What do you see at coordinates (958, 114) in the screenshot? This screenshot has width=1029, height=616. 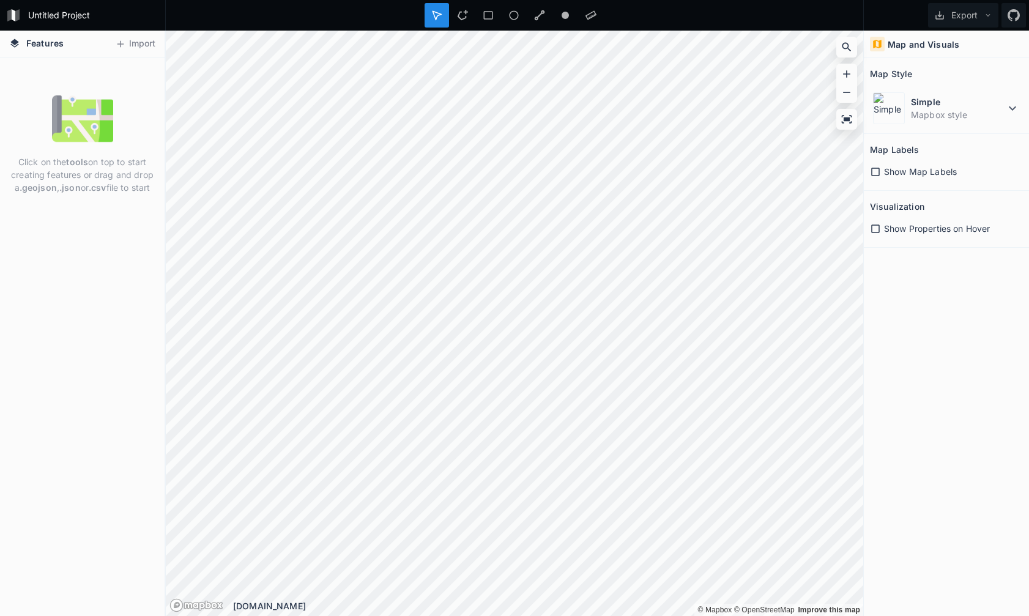 I see `dd: Mapbox style` at bounding box center [958, 114].